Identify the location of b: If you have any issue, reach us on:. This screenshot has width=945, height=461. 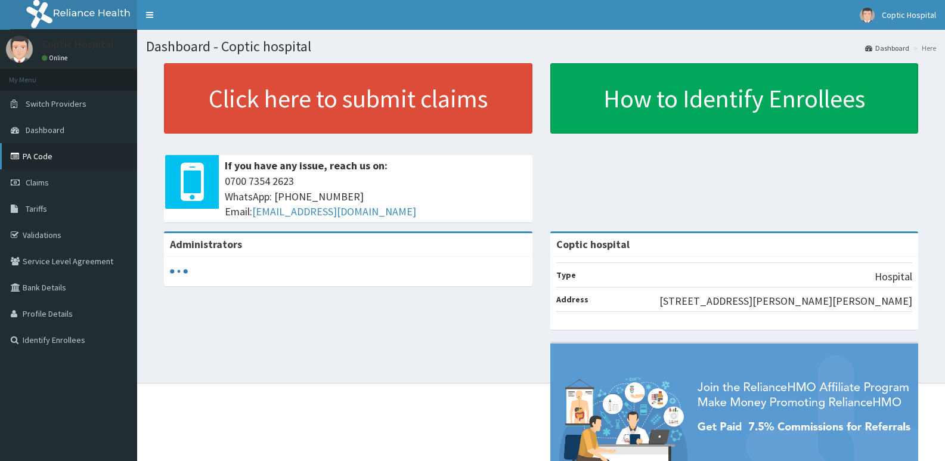
(306, 165).